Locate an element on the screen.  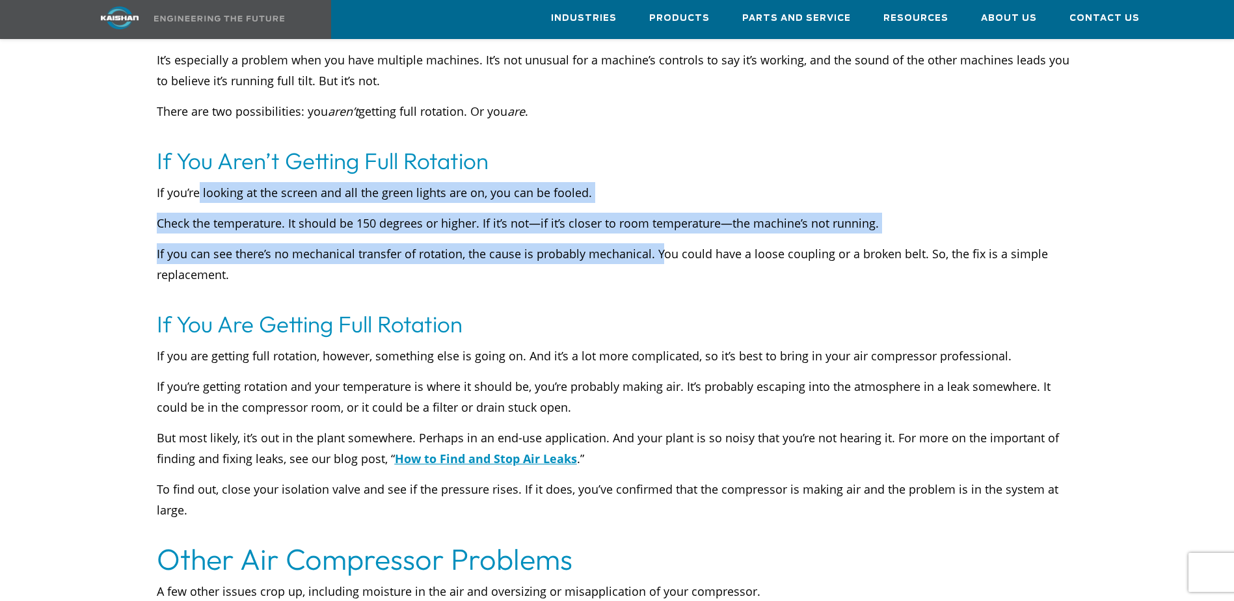
a: Resources is located at coordinates (916, 18).